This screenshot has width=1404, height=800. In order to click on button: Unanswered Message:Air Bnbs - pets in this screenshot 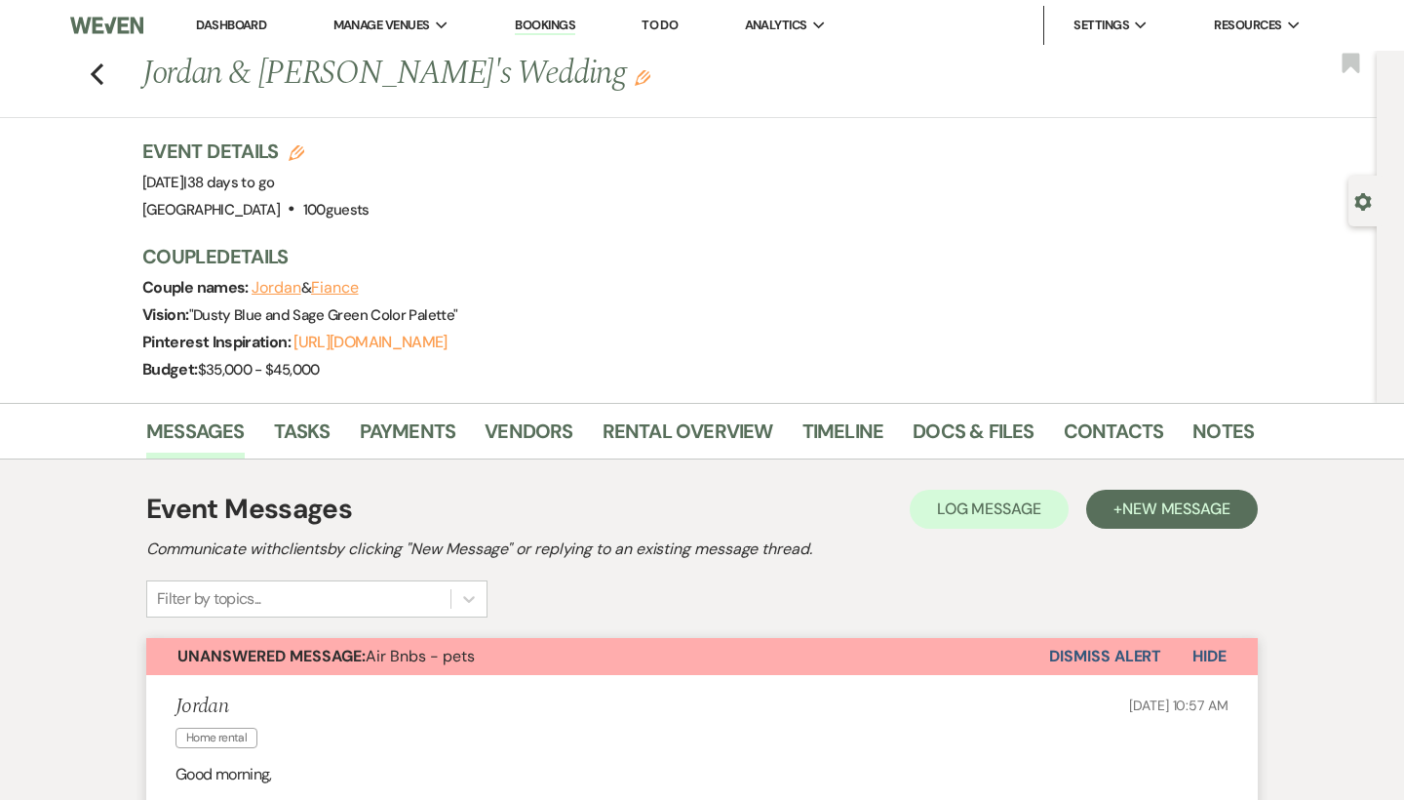, I will do `click(598, 656)`.